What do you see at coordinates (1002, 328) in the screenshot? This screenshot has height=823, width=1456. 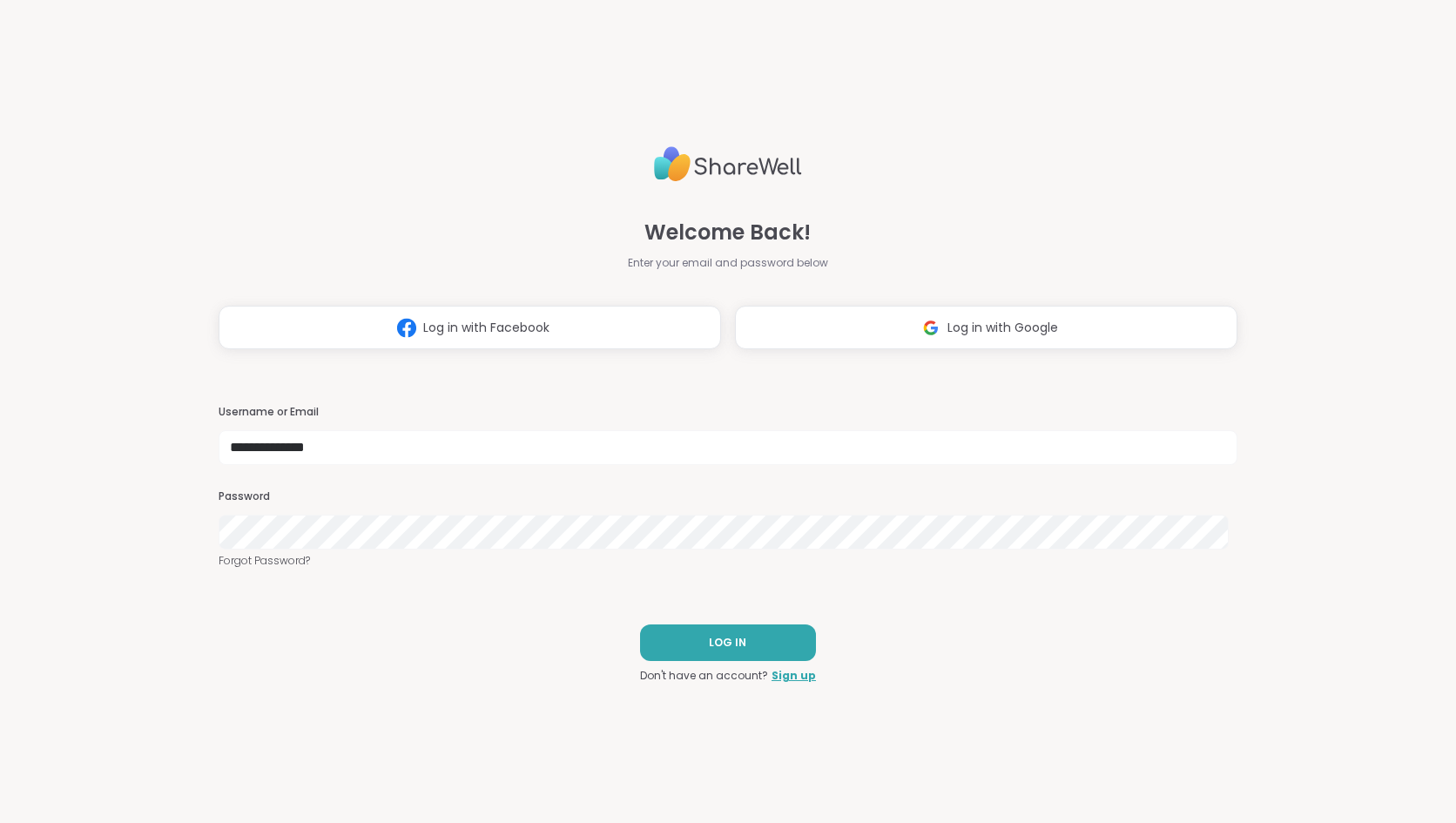 I see `span: Log in with Google` at bounding box center [1002, 328].